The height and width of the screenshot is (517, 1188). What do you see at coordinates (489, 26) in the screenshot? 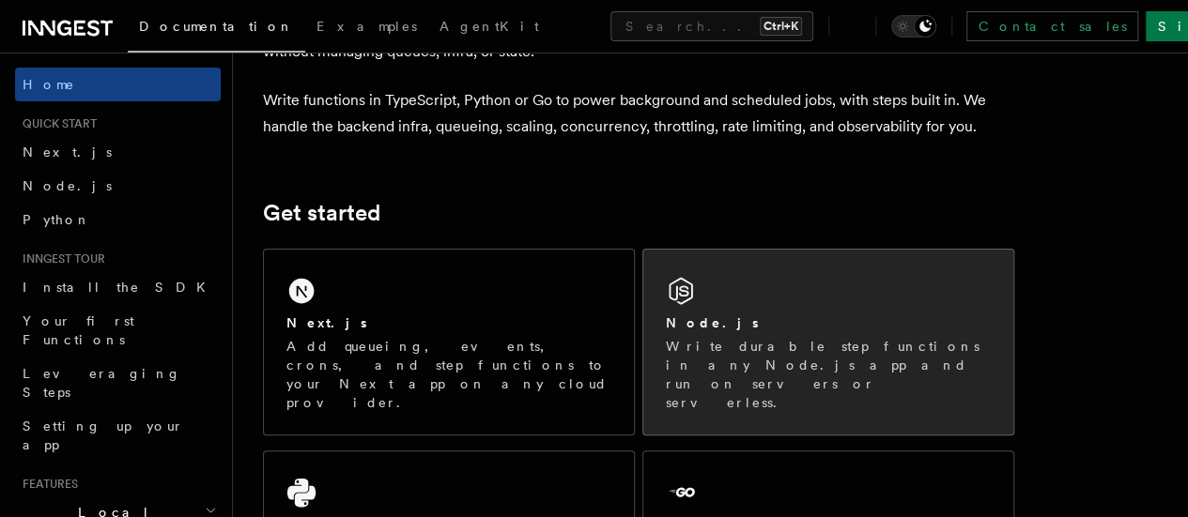
I see `span: AgentKit` at bounding box center [489, 26].